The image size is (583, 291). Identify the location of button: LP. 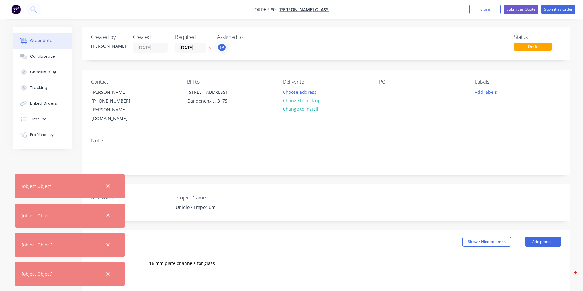
(222, 47).